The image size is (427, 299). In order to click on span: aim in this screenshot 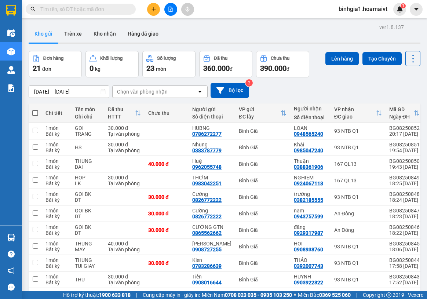, I will do `click(187, 9)`.